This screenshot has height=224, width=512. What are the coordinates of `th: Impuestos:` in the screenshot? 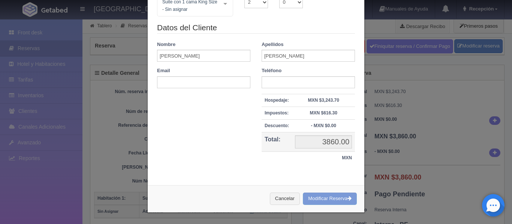 It's located at (277, 113).